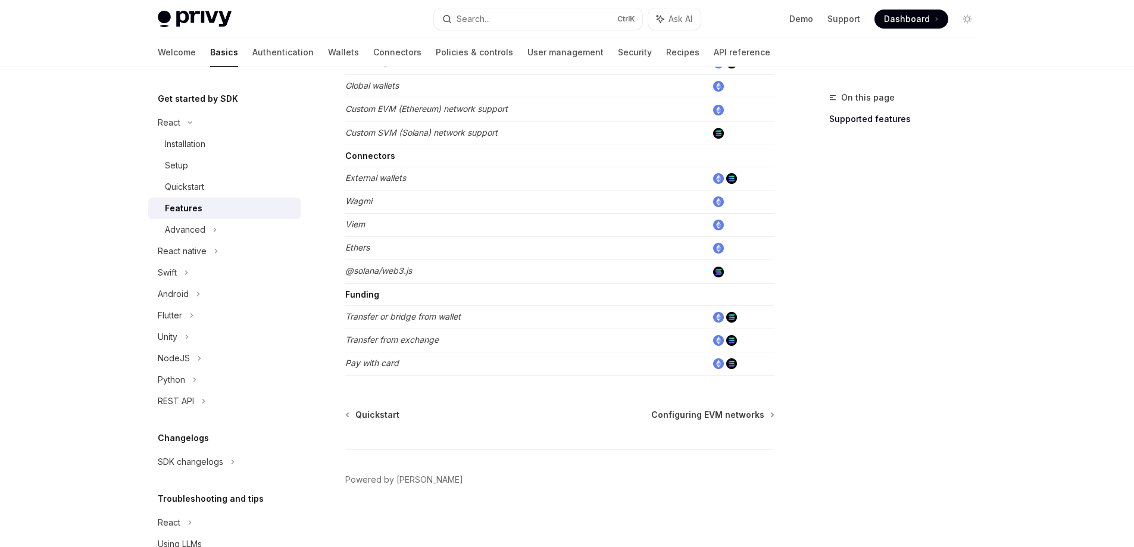  What do you see at coordinates (358, 201) in the screenshot?
I see `em: Wagmi` at bounding box center [358, 201].